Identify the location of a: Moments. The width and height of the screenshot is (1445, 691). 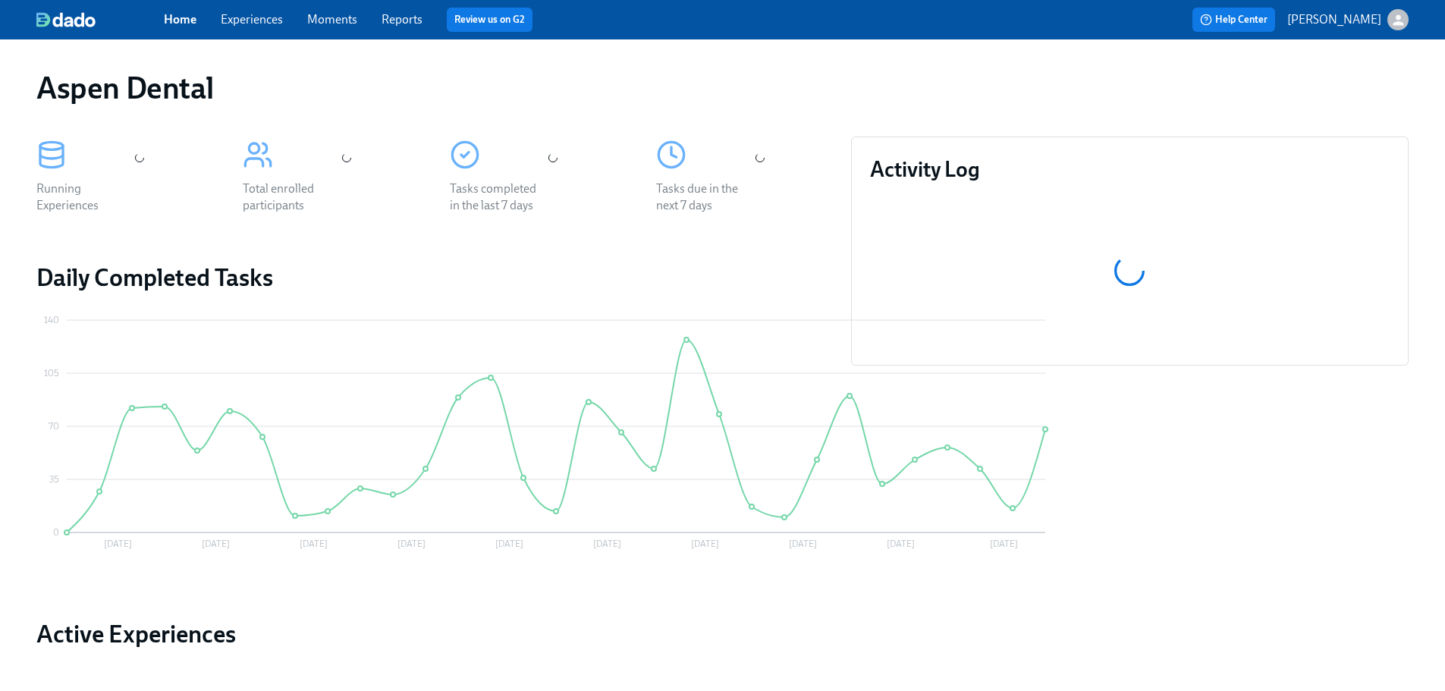
(332, 19).